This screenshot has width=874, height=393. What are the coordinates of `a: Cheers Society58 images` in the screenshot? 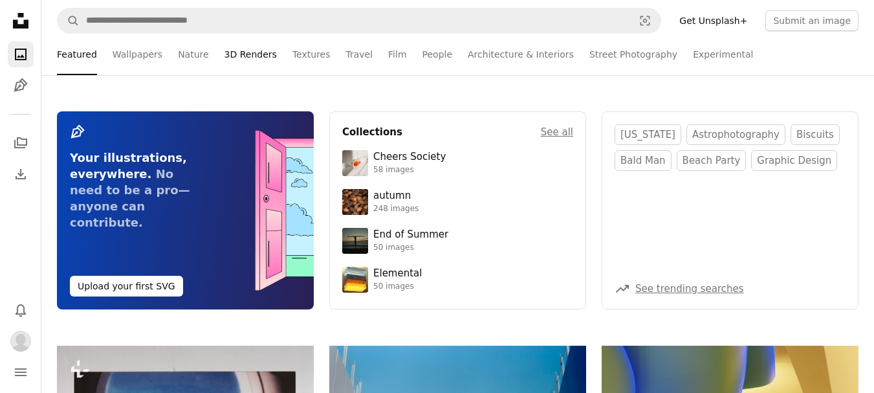 It's located at (457, 163).